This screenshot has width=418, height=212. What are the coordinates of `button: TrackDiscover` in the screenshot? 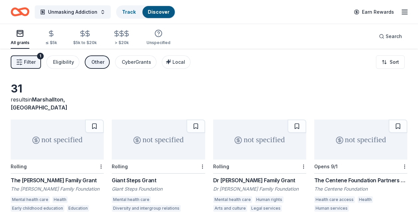 It's located at (146, 12).